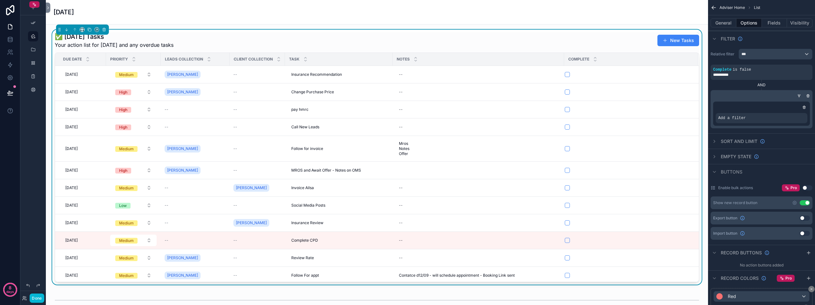 The image size is (815, 305). What do you see at coordinates (678, 40) in the screenshot?
I see `button: New Tasks` at bounding box center [678, 40].